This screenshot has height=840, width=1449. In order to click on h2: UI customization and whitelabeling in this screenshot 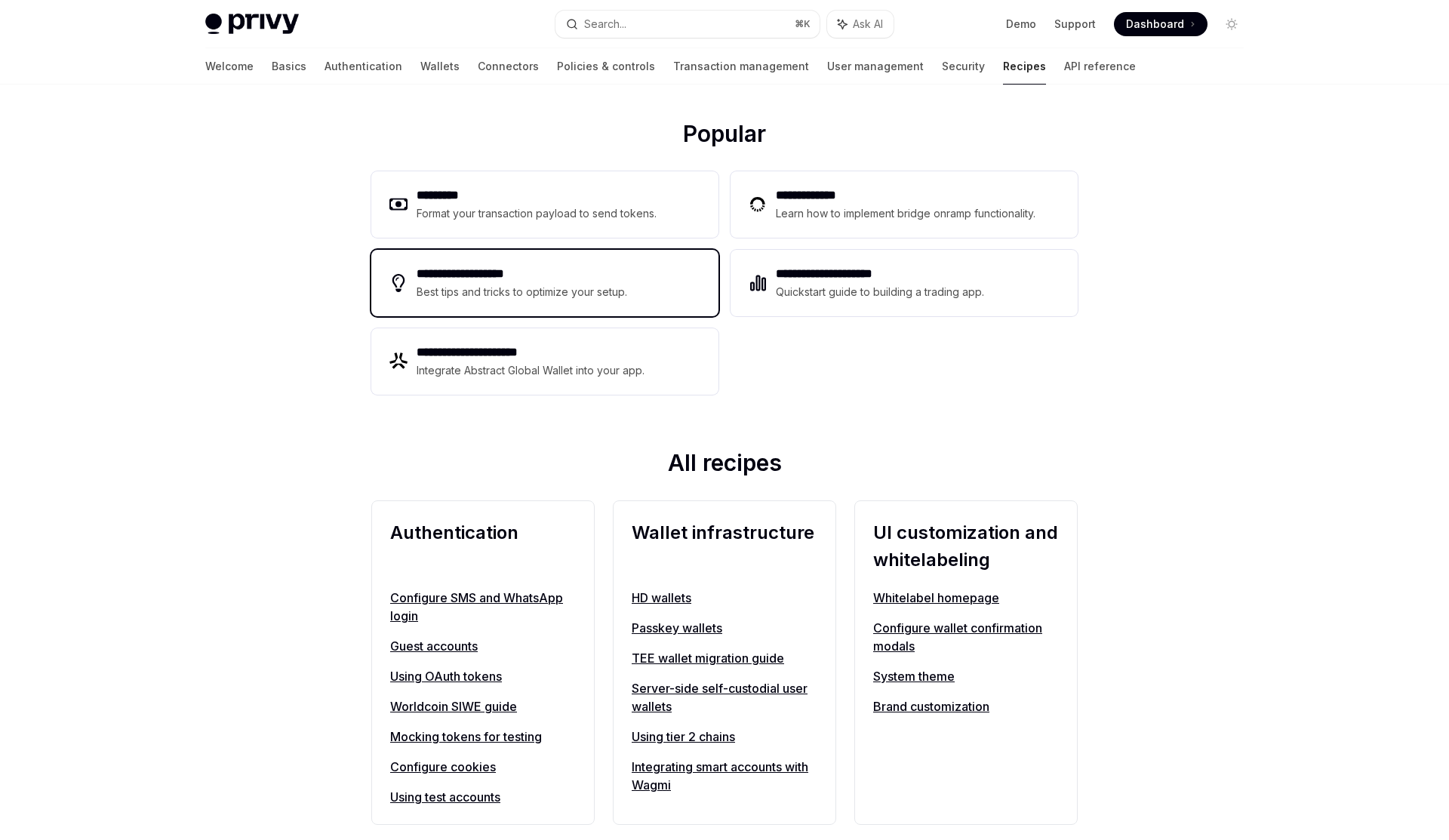, I will do `click(966, 546)`.